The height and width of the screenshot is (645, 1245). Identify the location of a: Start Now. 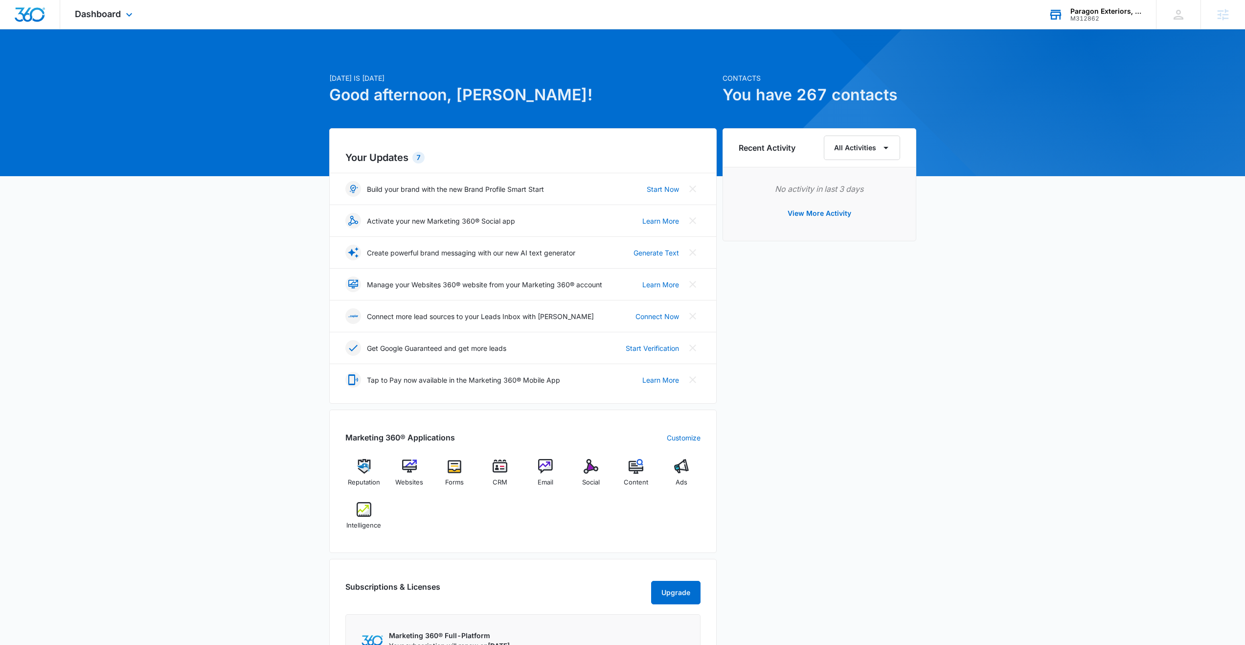
(663, 189).